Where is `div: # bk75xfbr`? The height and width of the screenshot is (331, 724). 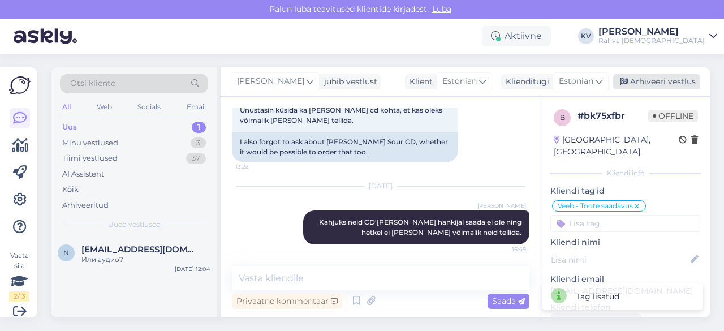
div: # bk75xfbr is located at coordinates (613, 116).